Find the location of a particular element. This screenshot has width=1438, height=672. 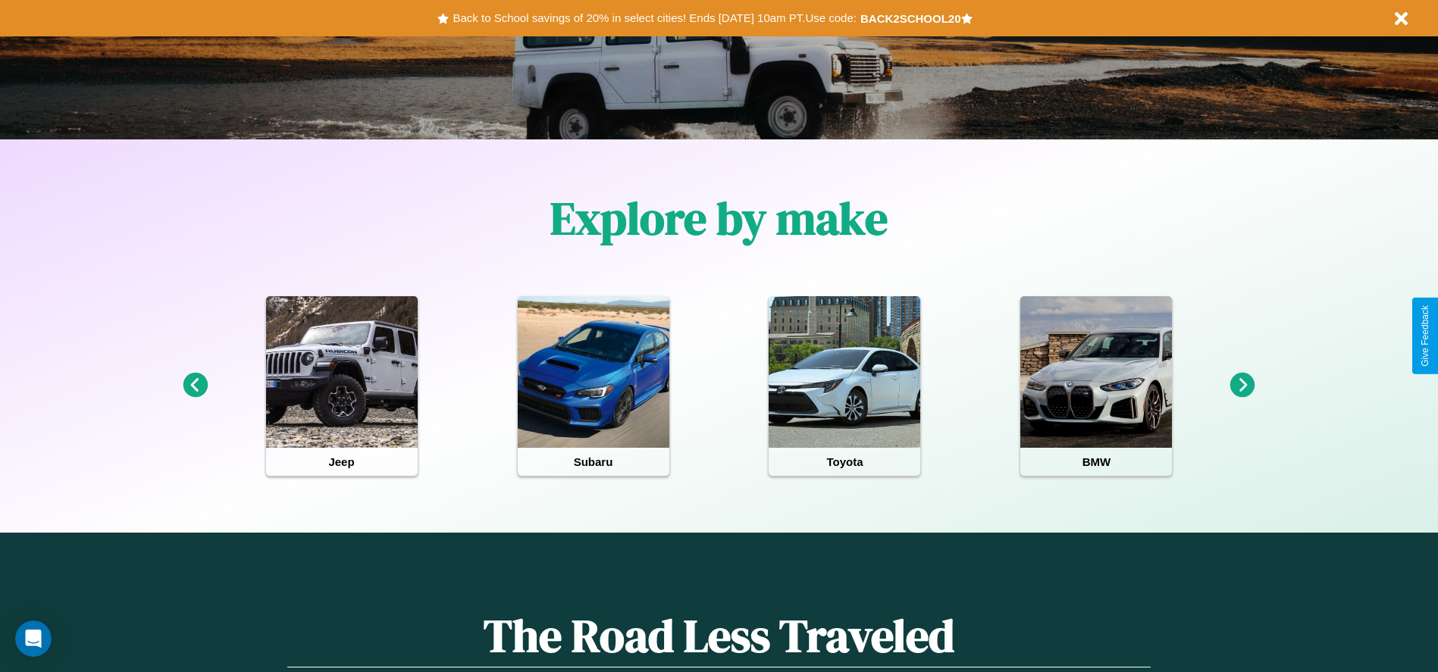

h4: Jeep is located at coordinates (342, 462).